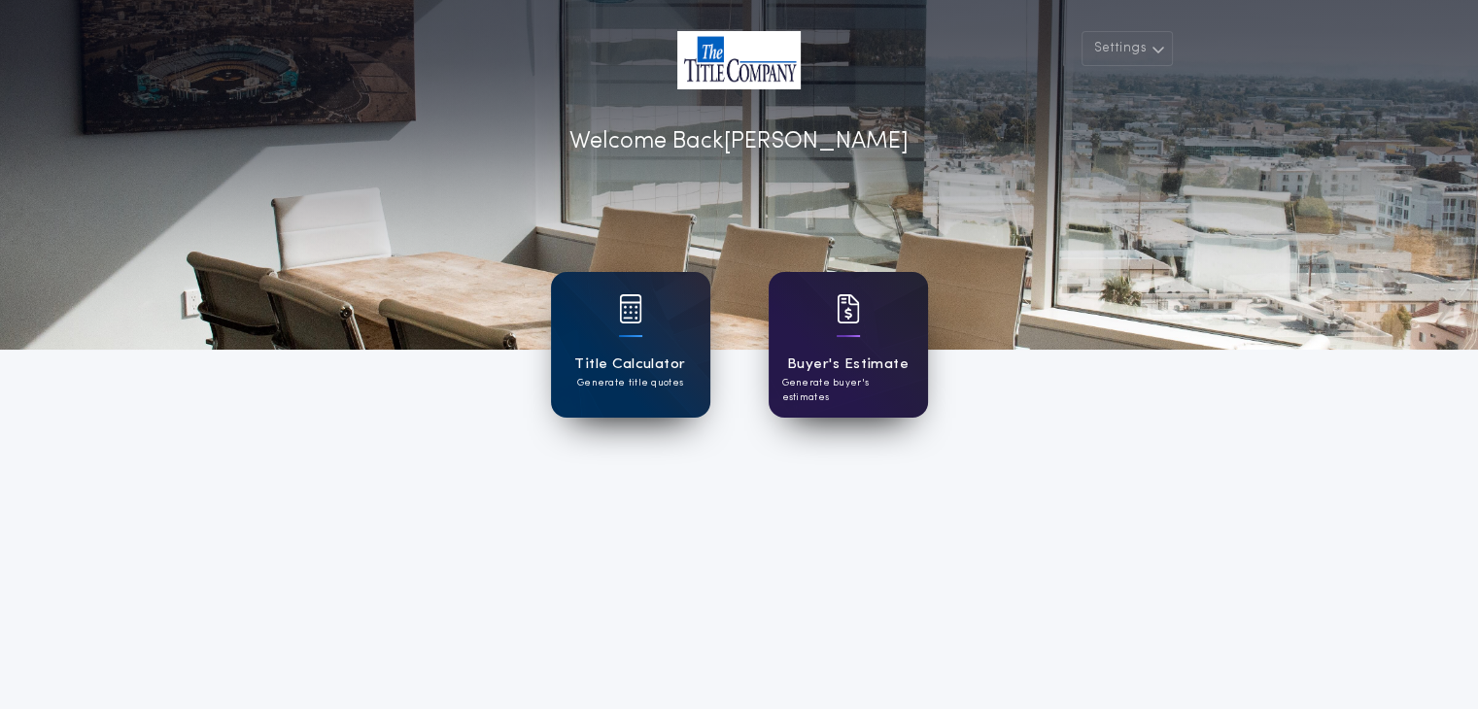 The height and width of the screenshot is (709, 1478). I want to click on a: card iconTitle CalculatorGenerate title quotes, so click(631, 345).